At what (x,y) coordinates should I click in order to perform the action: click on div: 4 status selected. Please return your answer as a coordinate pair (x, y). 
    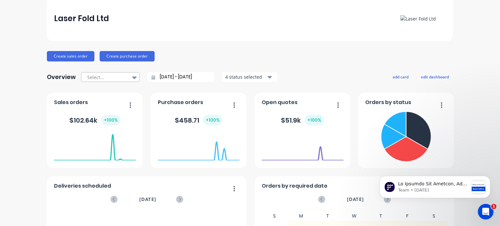
    Looking at the image, I should click on (246, 77).